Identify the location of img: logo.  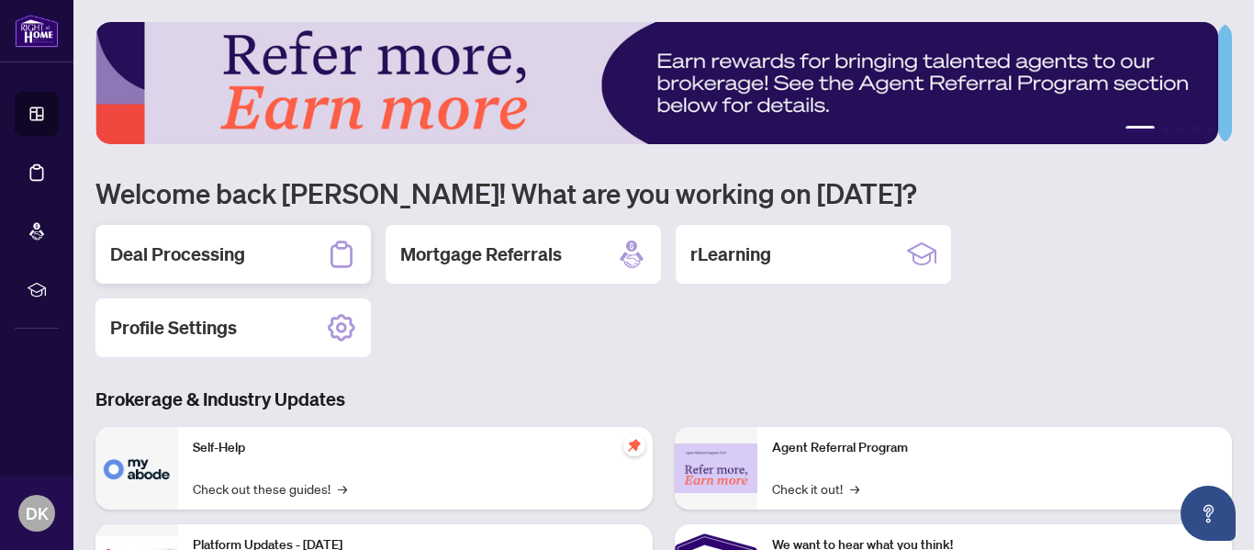
(37, 30).